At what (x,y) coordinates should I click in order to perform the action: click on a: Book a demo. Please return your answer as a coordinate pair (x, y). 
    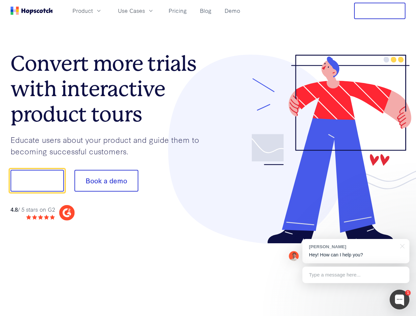
    Looking at the image, I should click on (106, 181).